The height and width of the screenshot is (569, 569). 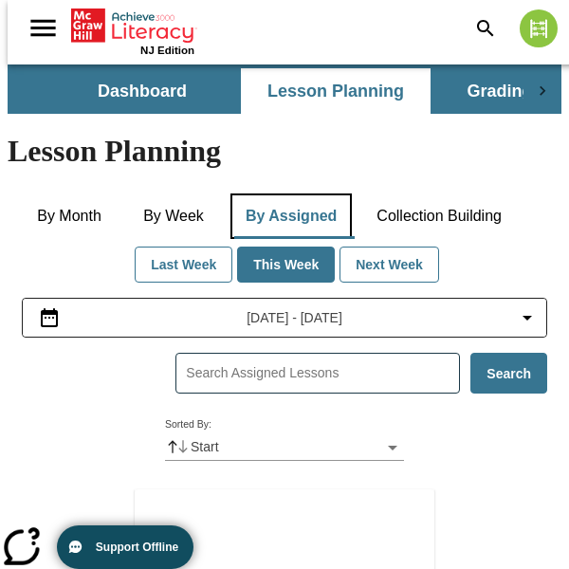 What do you see at coordinates (284, 318) in the screenshot?
I see `button: Select the date range menu item` at bounding box center [284, 318].